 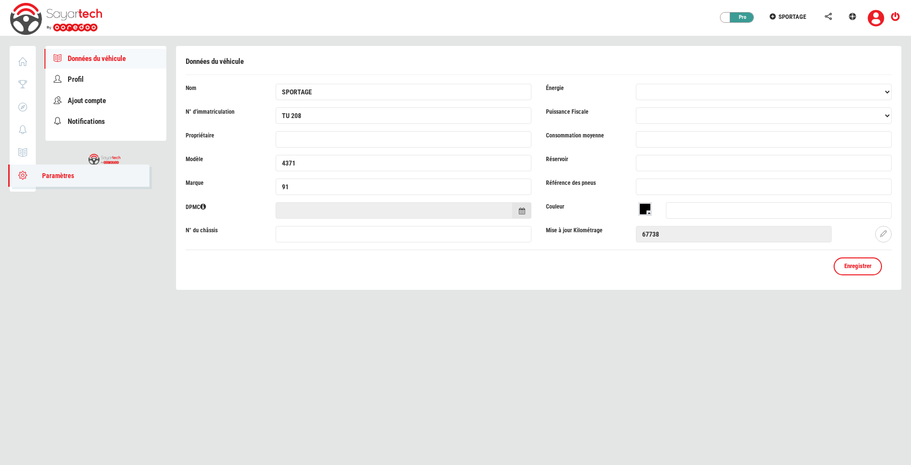 What do you see at coordinates (584, 135) in the screenshot?
I see `label: Consommation moyenne` at bounding box center [584, 135].